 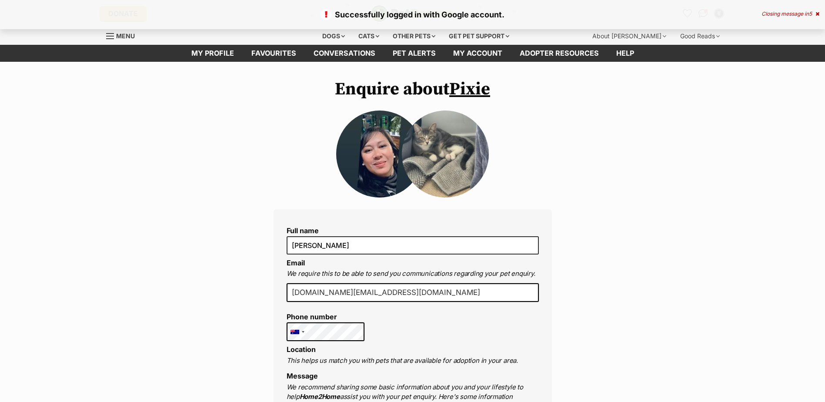 I want to click on div: Australia: +61, so click(x=297, y=332).